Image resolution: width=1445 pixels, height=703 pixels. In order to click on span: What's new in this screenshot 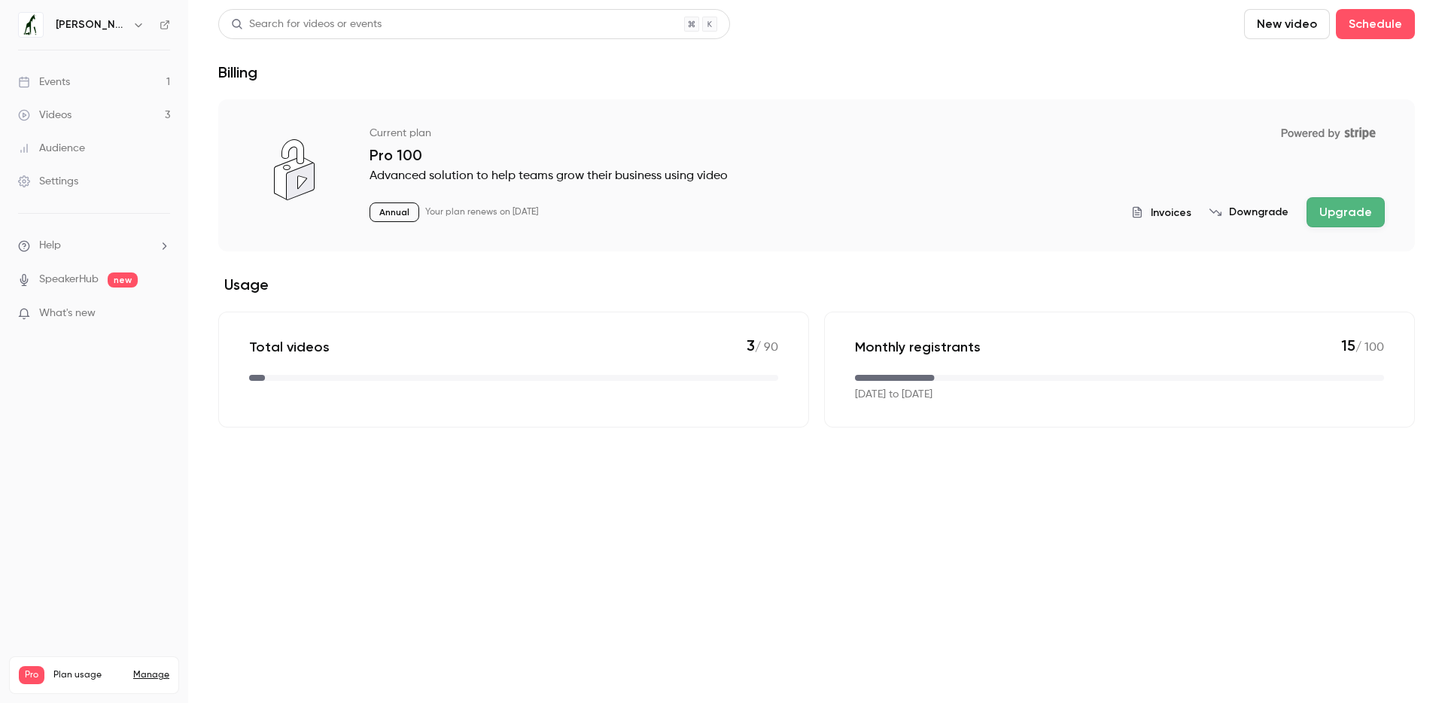, I will do `click(67, 313)`.